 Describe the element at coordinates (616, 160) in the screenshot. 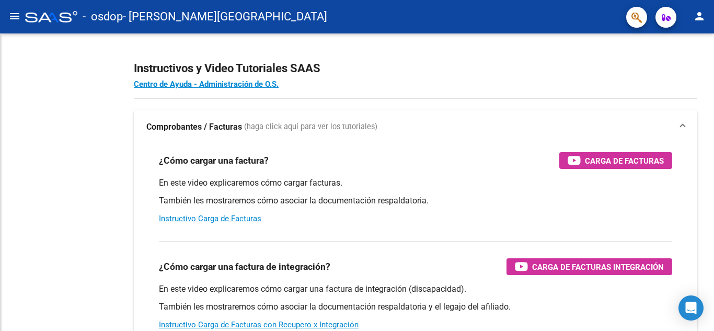

I see `button: Carga de Facturas` at that location.